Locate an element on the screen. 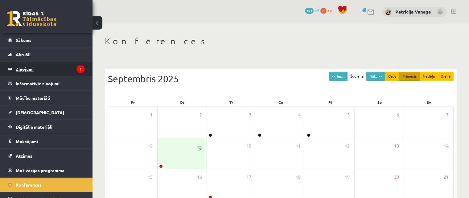  div: Se is located at coordinates (379, 102).